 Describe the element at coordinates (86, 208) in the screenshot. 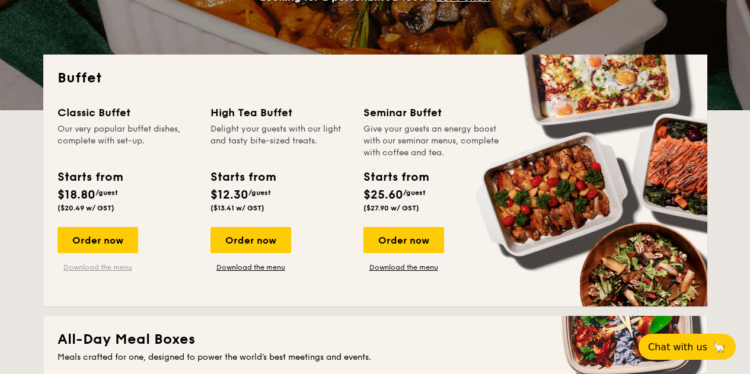

I see `span: ($20.49 w/ GST)` at that location.